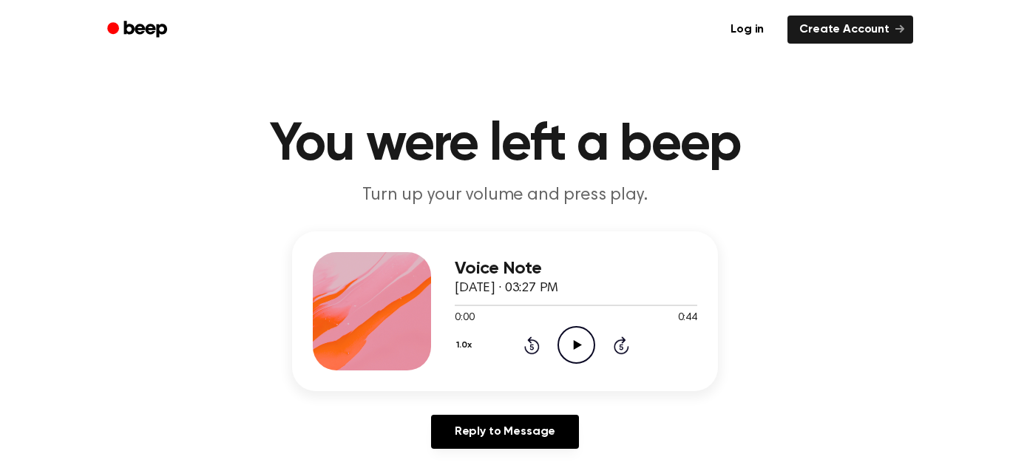  Describe the element at coordinates (850, 30) in the screenshot. I see `a: Create Account` at that location.